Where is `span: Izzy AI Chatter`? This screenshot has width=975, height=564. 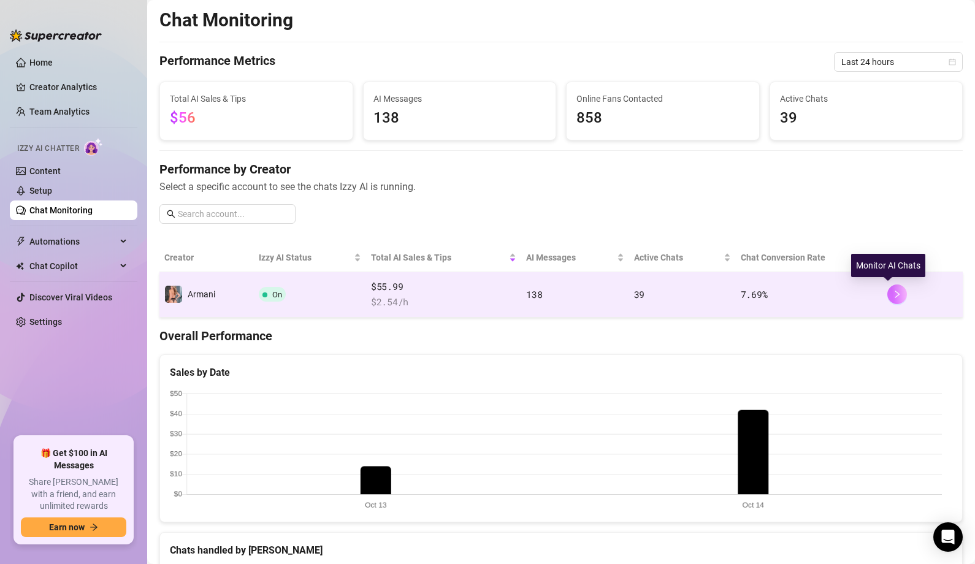
span: Izzy AI Chatter is located at coordinates (48, 148).